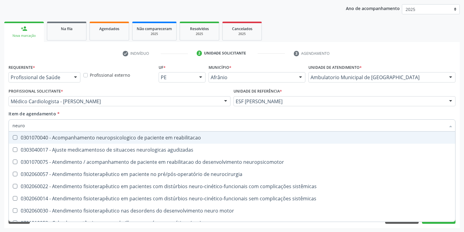 Image resolution: width=464 pixels, height=232 pixels. I want to click on label: Unidade de referência, so click(258, 91).